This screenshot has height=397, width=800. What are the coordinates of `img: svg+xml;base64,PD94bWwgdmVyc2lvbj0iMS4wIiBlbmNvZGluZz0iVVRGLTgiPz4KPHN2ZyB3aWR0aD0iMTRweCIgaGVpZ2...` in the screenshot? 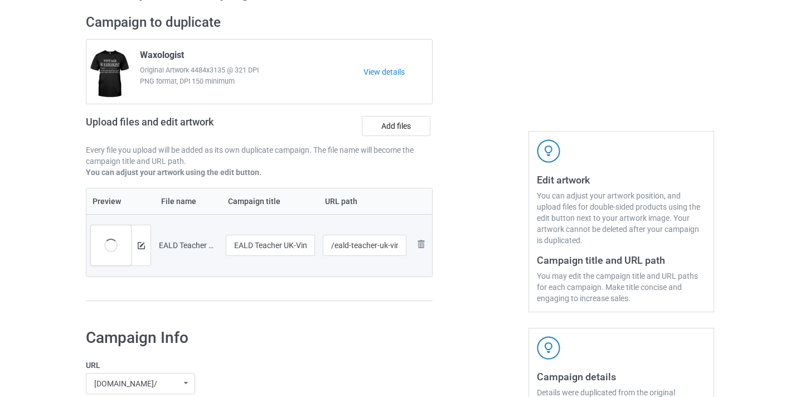 It's located at (141, 245).